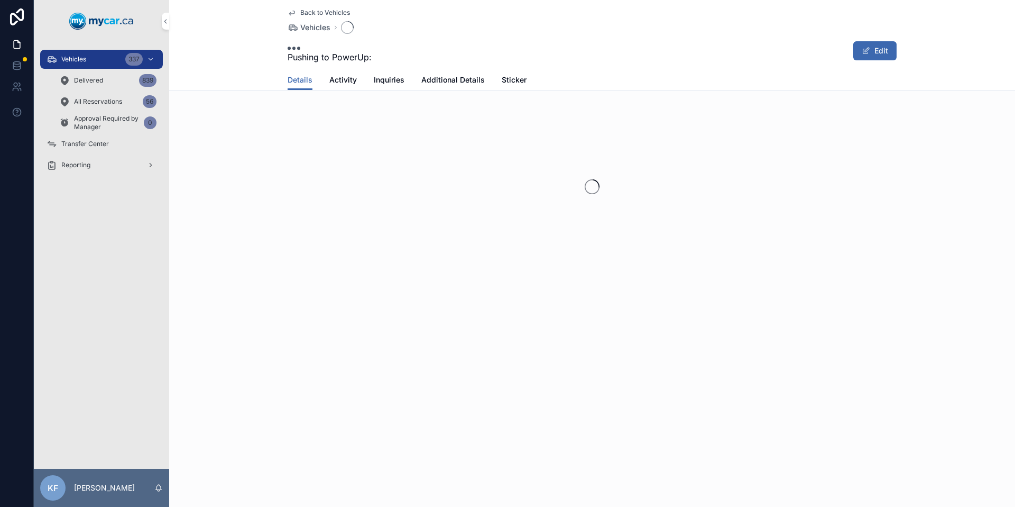 The height and width of the screenshot is (507, 1015). What do you see at coordinates (53, 487) in the screenshot?
I see `span: KF` at bounding box center [53, 487].